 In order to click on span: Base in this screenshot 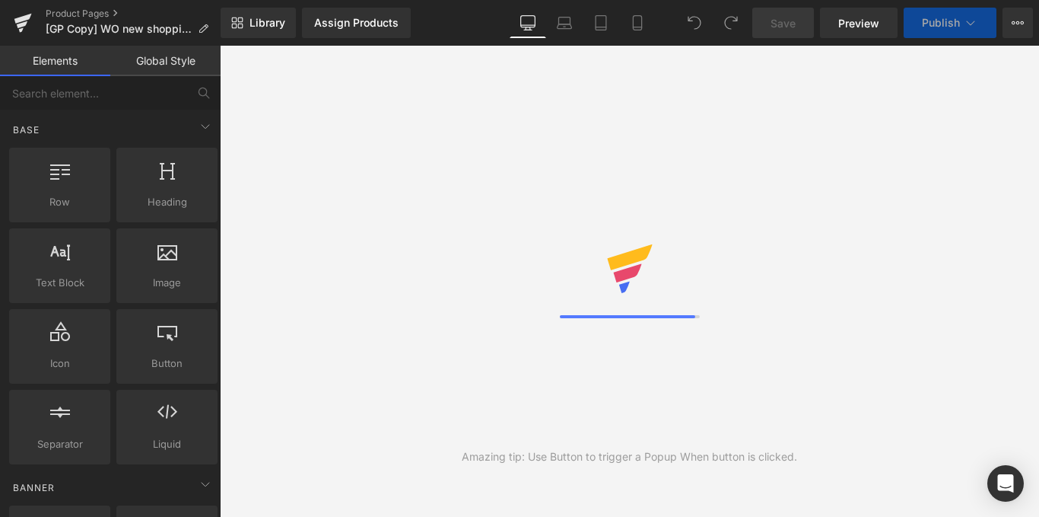, I will do `click(26, 129)`.